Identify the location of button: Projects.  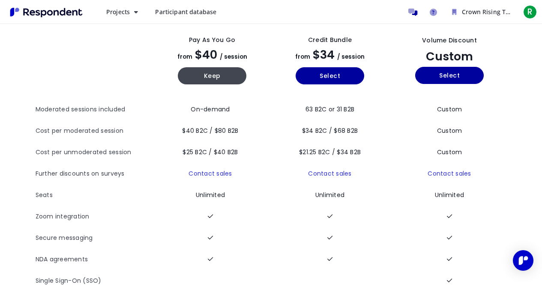
(122, 12).